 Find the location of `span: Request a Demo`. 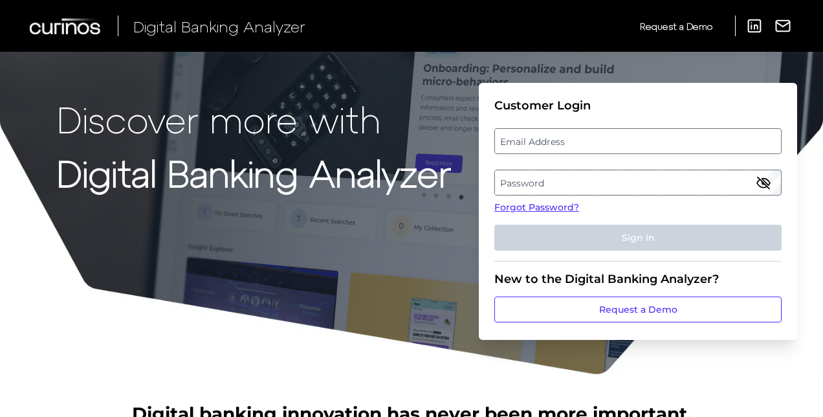

span: Request a Demo is located at coordinates (676, 26).